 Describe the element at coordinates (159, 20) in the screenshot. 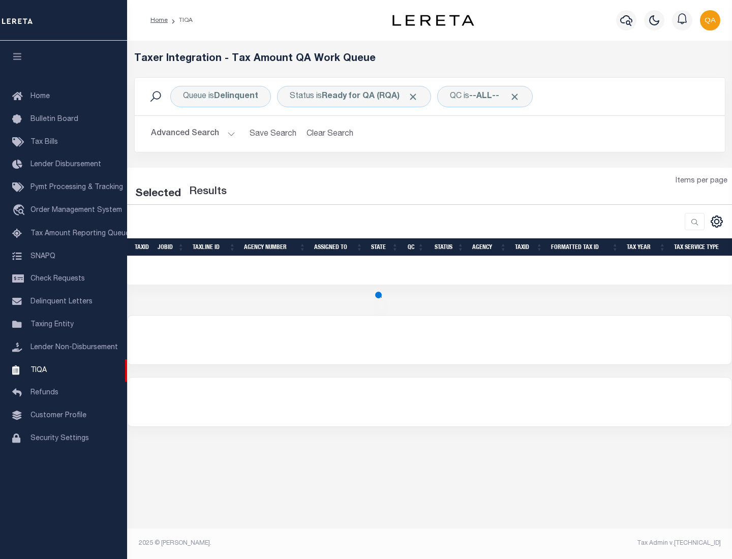

I see `a: Home` at that location.